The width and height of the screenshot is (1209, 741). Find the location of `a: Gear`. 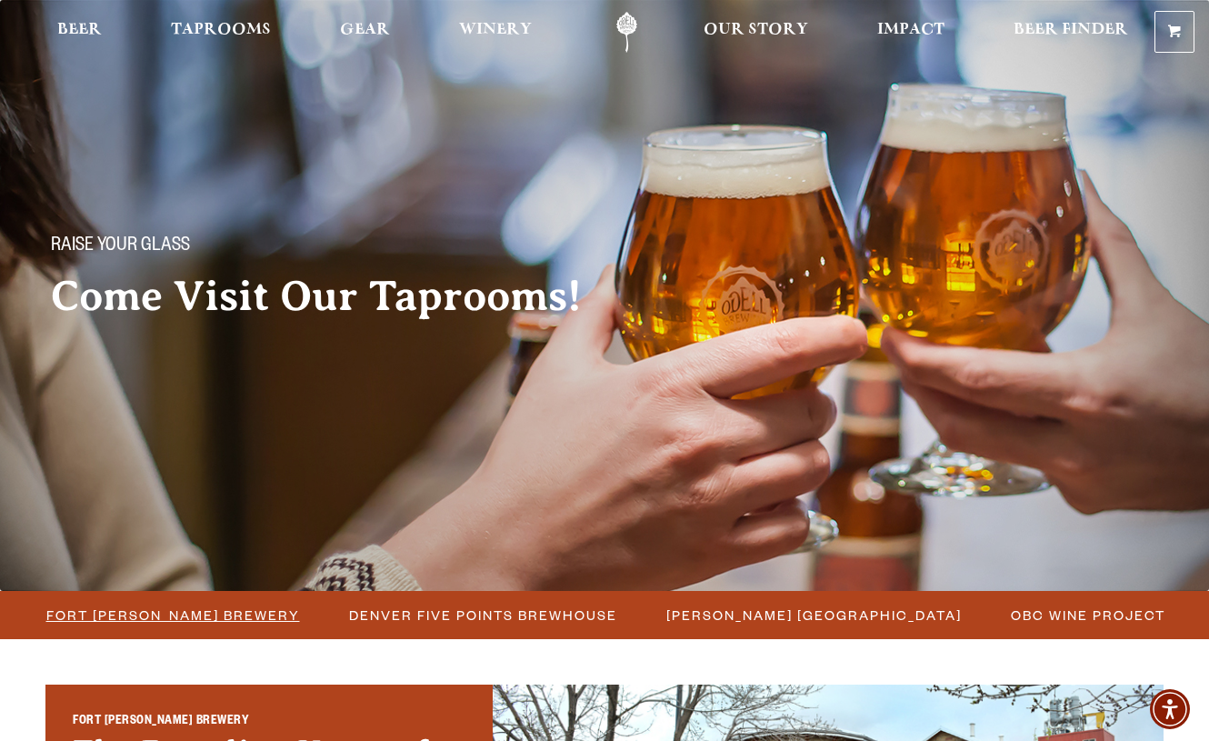

a: Gear is located at coordinates (365, 32).